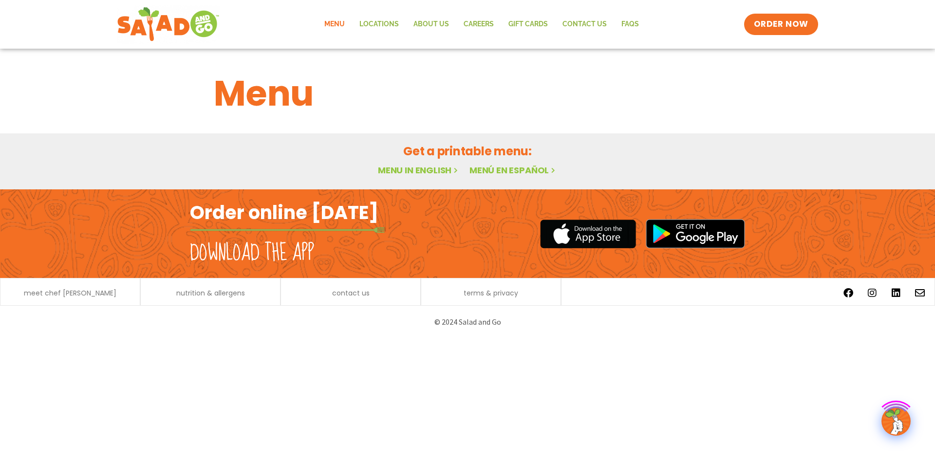 The height and width of the screenshot is (460, 935). What do you see at coordinates (252, 253) in the screenshot?
I see `h2: Download the app` at bounding box center [252, 253].